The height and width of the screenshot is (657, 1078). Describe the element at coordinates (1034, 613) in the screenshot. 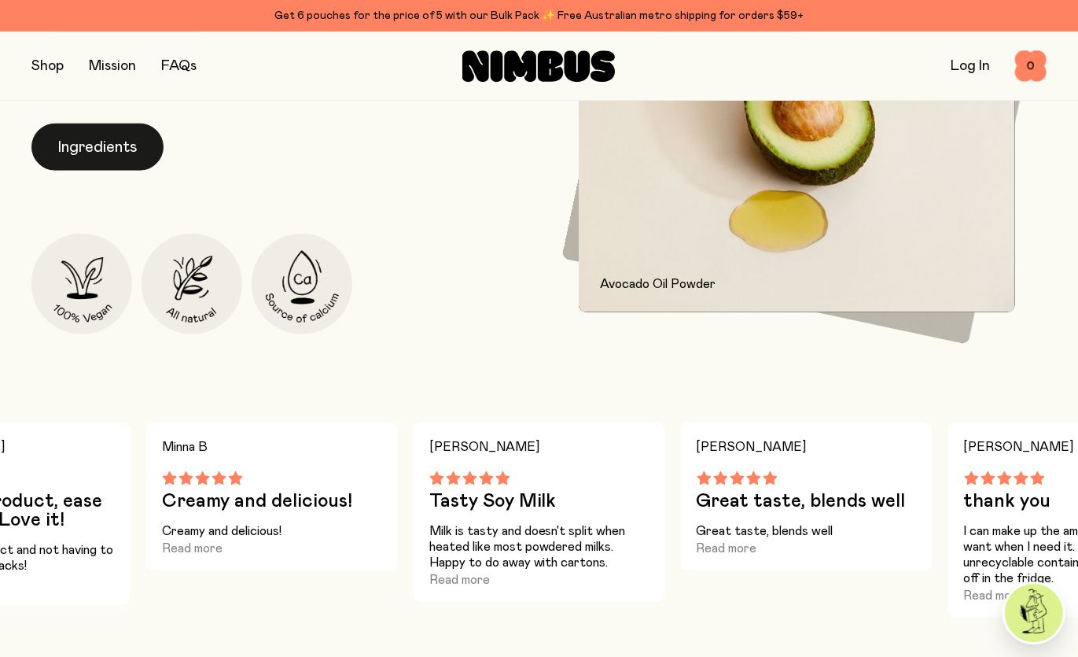

I see `img: agent` at that location.